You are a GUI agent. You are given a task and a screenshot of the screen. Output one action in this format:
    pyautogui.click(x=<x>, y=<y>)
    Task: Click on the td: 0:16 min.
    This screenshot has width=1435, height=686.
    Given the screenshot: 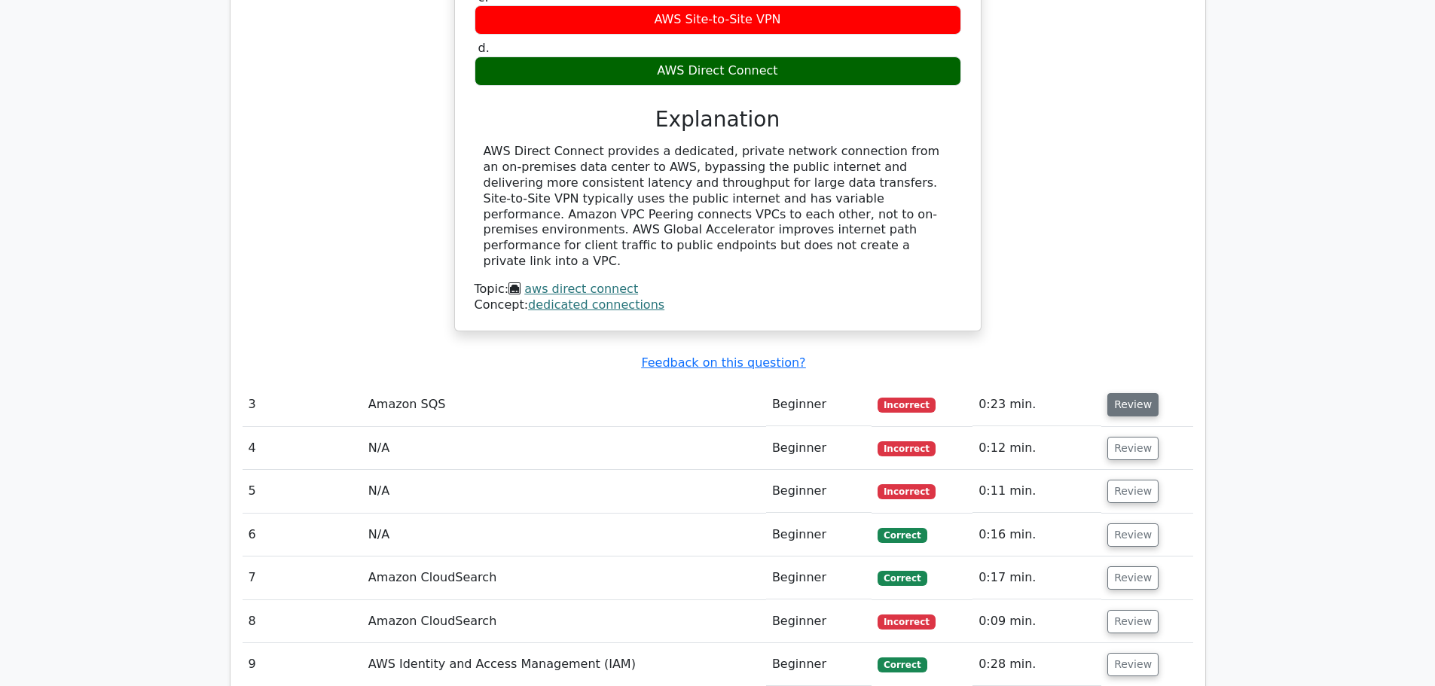 What is the action you would take?
    pyautogui.click(x=1037, y=535)
    